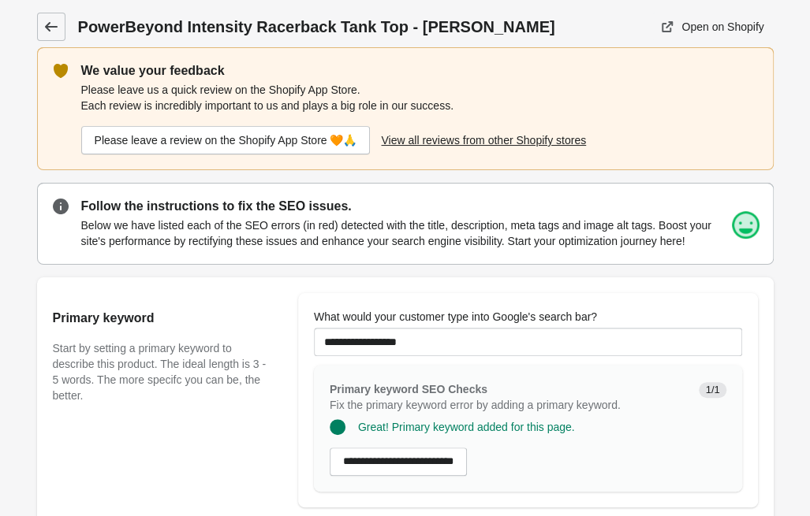 The width and height of the screenshot is (810, 516). Describe the element at coordinates (508, 405) in the screenshot. I see `p: Fix the primary keyword error by adding a primary keyword.` at that location.